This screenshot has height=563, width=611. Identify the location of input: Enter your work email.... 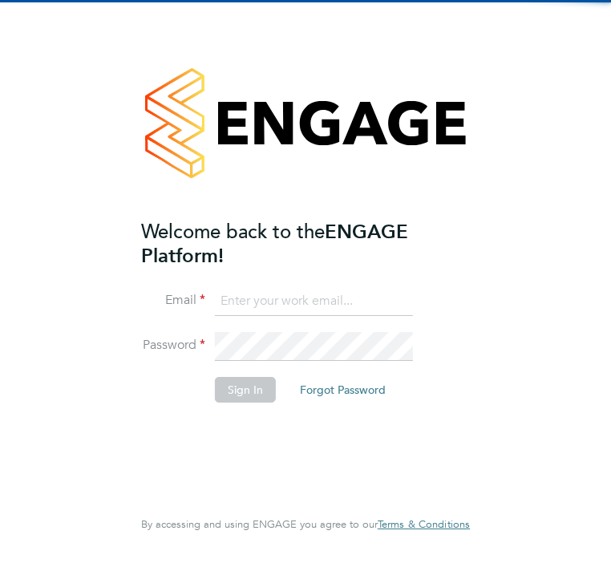
(314, 302).